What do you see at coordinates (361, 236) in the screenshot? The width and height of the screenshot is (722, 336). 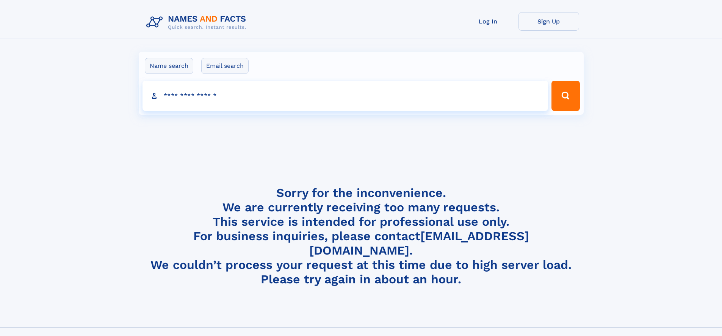 I see `h4: Sorry for the inconvenience. We are currently receiving too many requests. This service is intend...` at bounding box center [361, 236].